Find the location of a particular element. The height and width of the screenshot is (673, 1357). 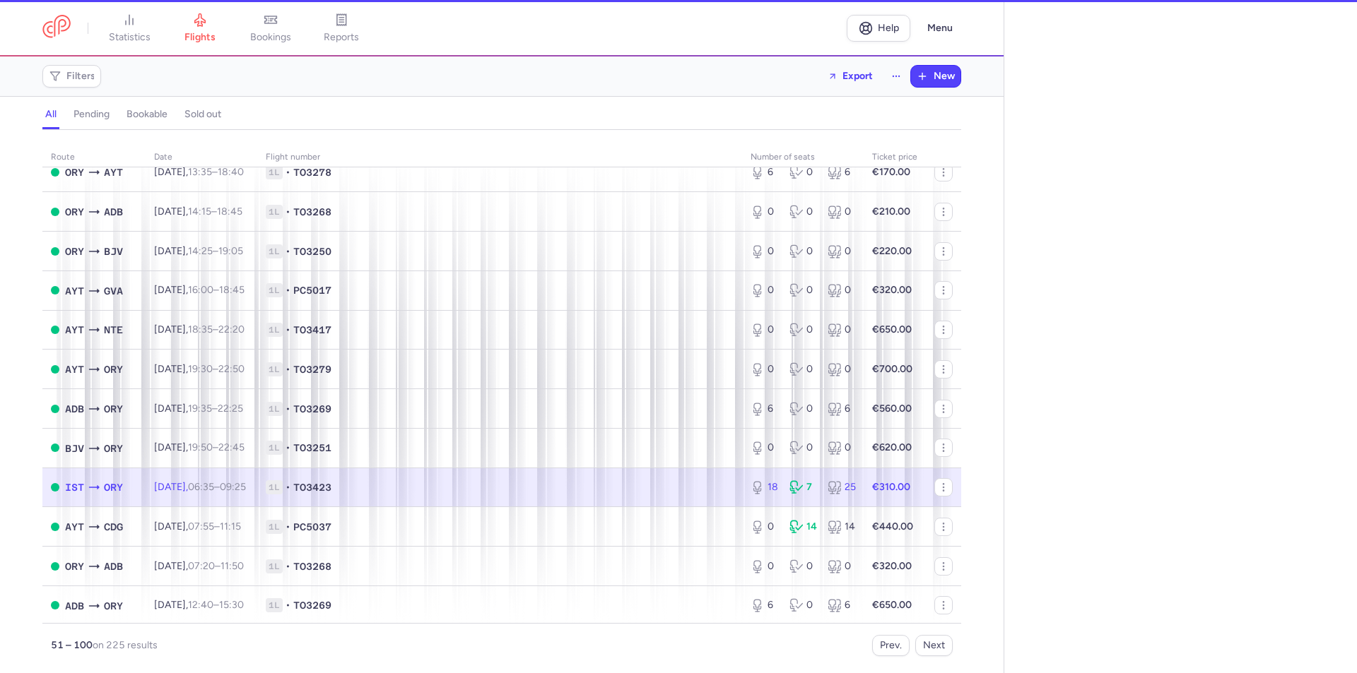

h4: all is located at coordinates (51, 114).